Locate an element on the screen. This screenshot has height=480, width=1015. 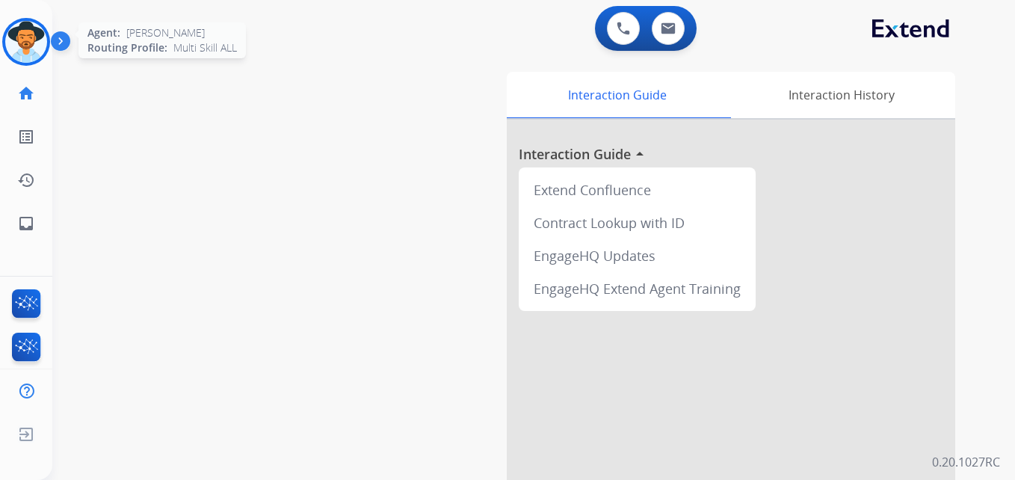
span: Multi Skill ALL is located at coordinates (205, 48).